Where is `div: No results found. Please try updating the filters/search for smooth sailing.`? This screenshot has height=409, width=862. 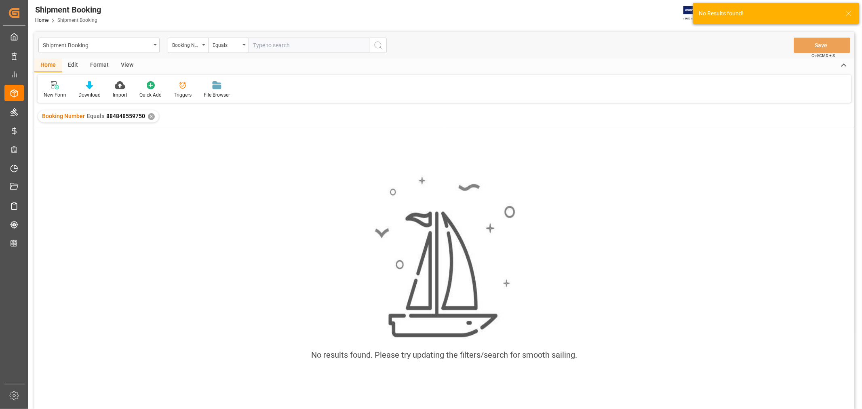 div: No results found. Please try updating the filters/search for smooth sailing. is located at coordinates (445, 355).